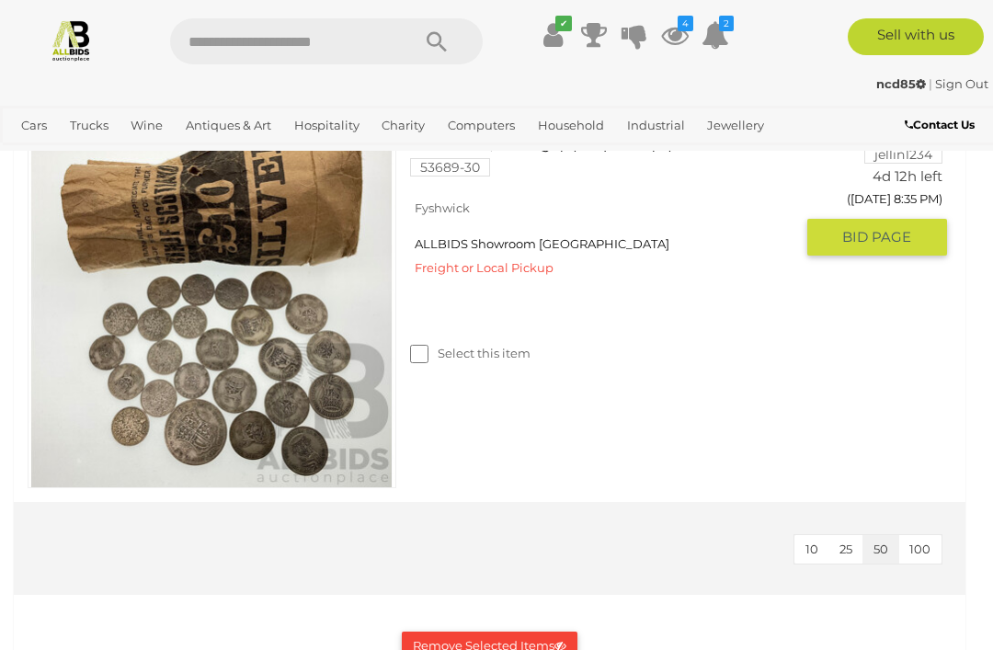  Describe the element at coordinates (608, 154) in the screenshot. I see `a: Collection of Great Britain KGV Silver Coins Including Half Crown, Shillings(11) Sixpence(12) .50...` at that location.